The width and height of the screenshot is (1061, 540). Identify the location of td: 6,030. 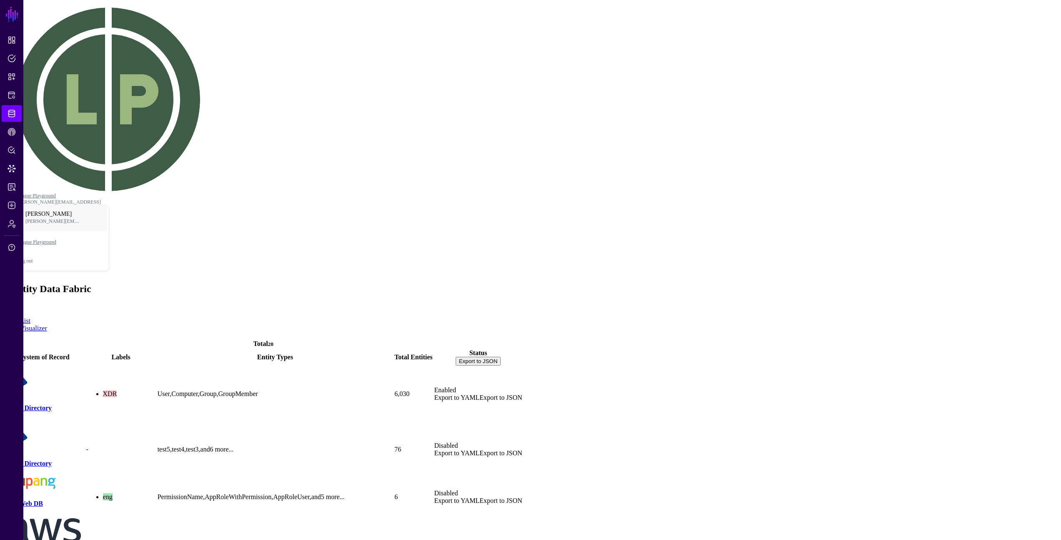
(413, 394).